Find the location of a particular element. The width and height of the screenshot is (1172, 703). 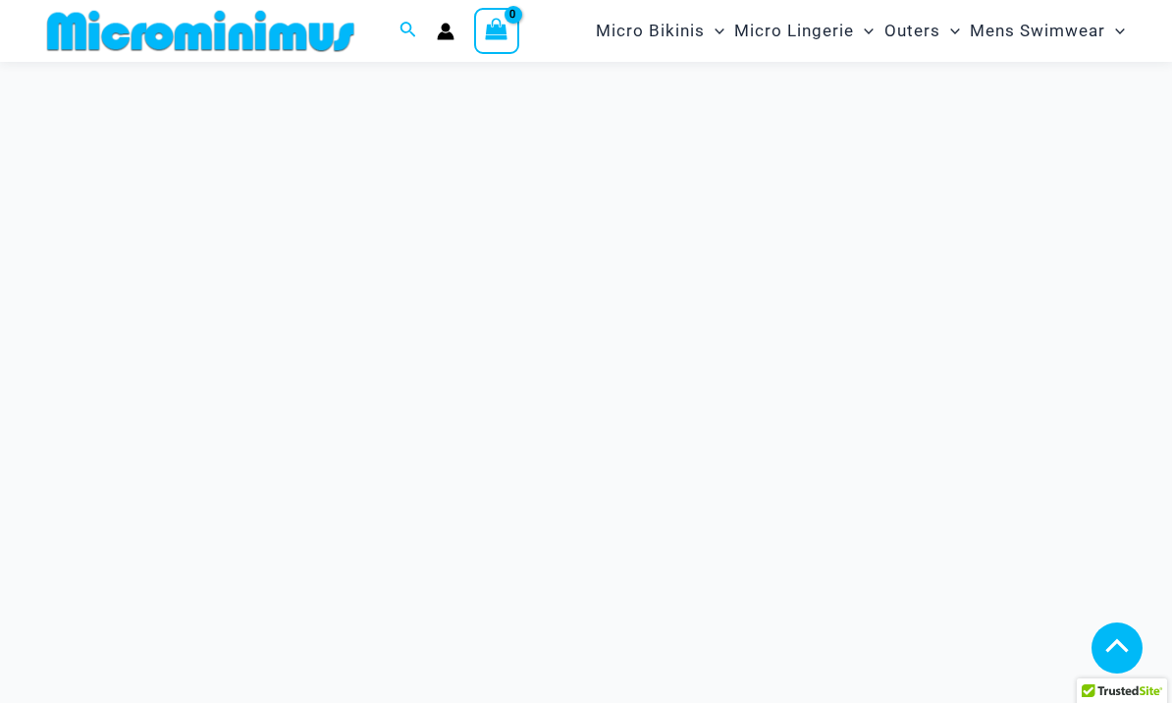

a: Mens SwimwearMenu ToggleMenu Toggle is located at coordinates (1047, 30).